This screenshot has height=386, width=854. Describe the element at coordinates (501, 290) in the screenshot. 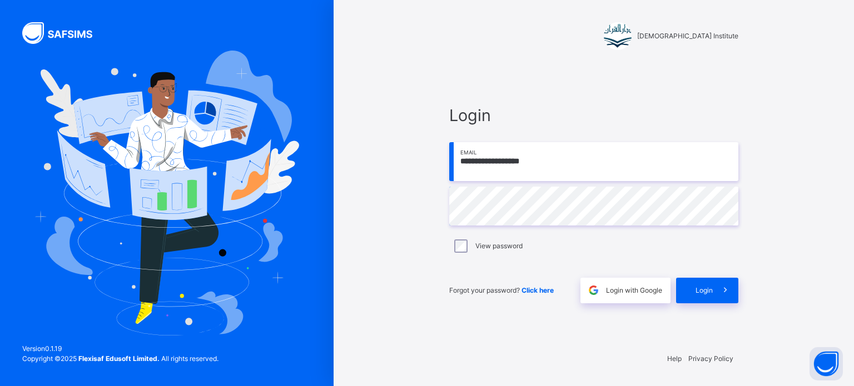

I see `span: Forgot your password?` at that location.